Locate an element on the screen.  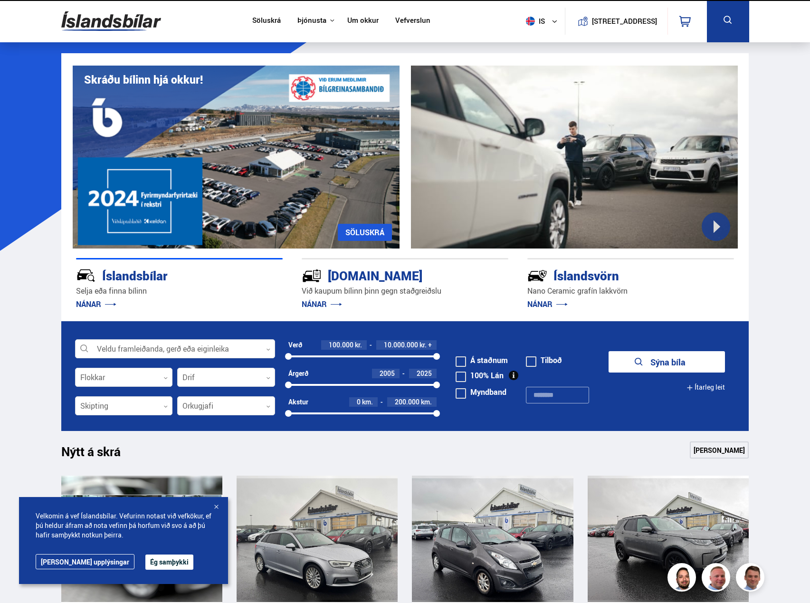
a: Söluskrá is located at coordinates (267, 21).